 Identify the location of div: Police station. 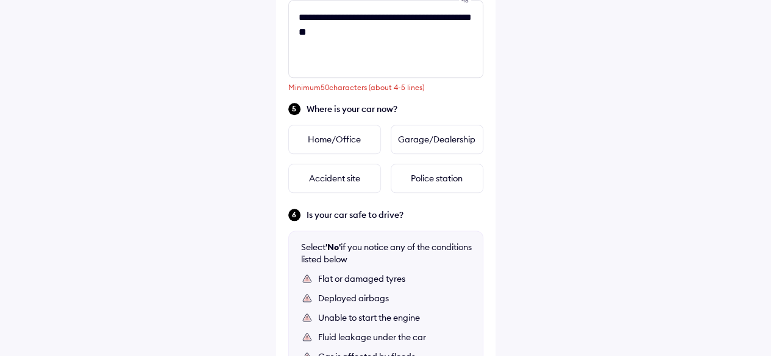
(437, 178).